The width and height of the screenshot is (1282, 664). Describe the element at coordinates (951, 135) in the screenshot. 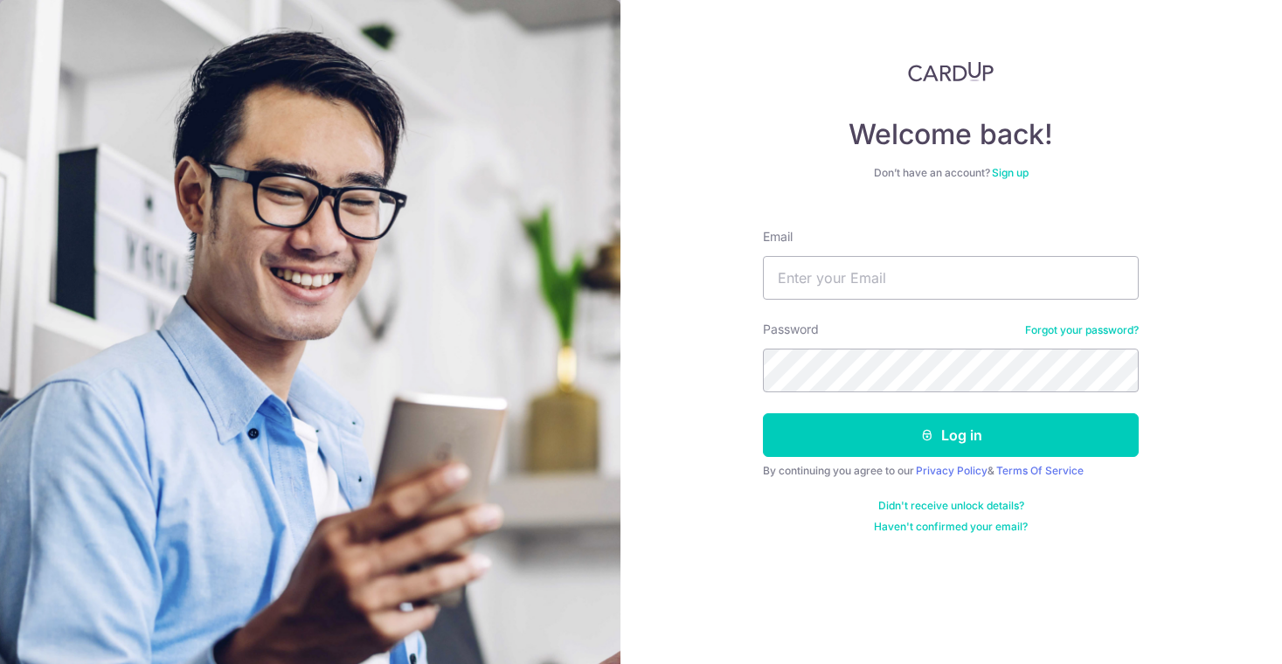

I see `h4: Welcome back!` at that location.